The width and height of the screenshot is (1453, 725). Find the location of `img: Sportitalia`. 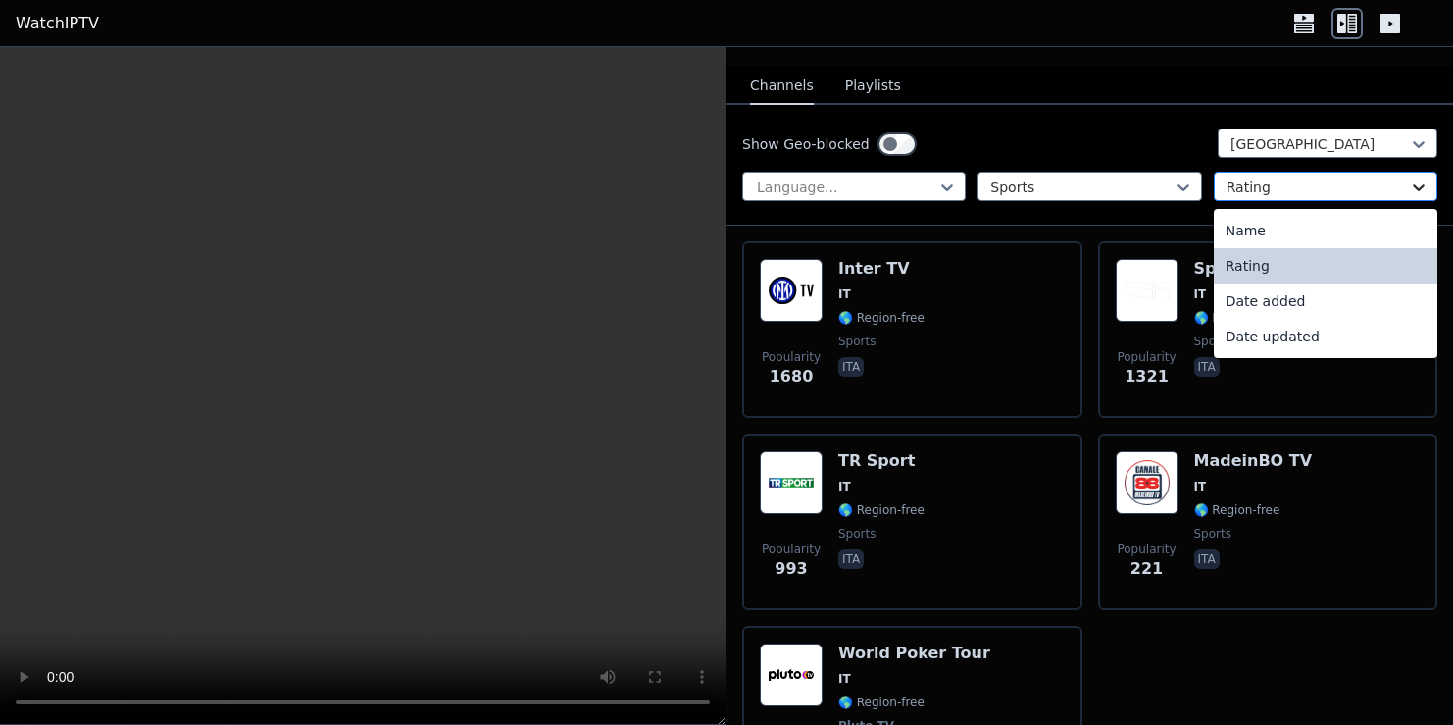

img: Sportitalia is located at coordinates (1147, 290).